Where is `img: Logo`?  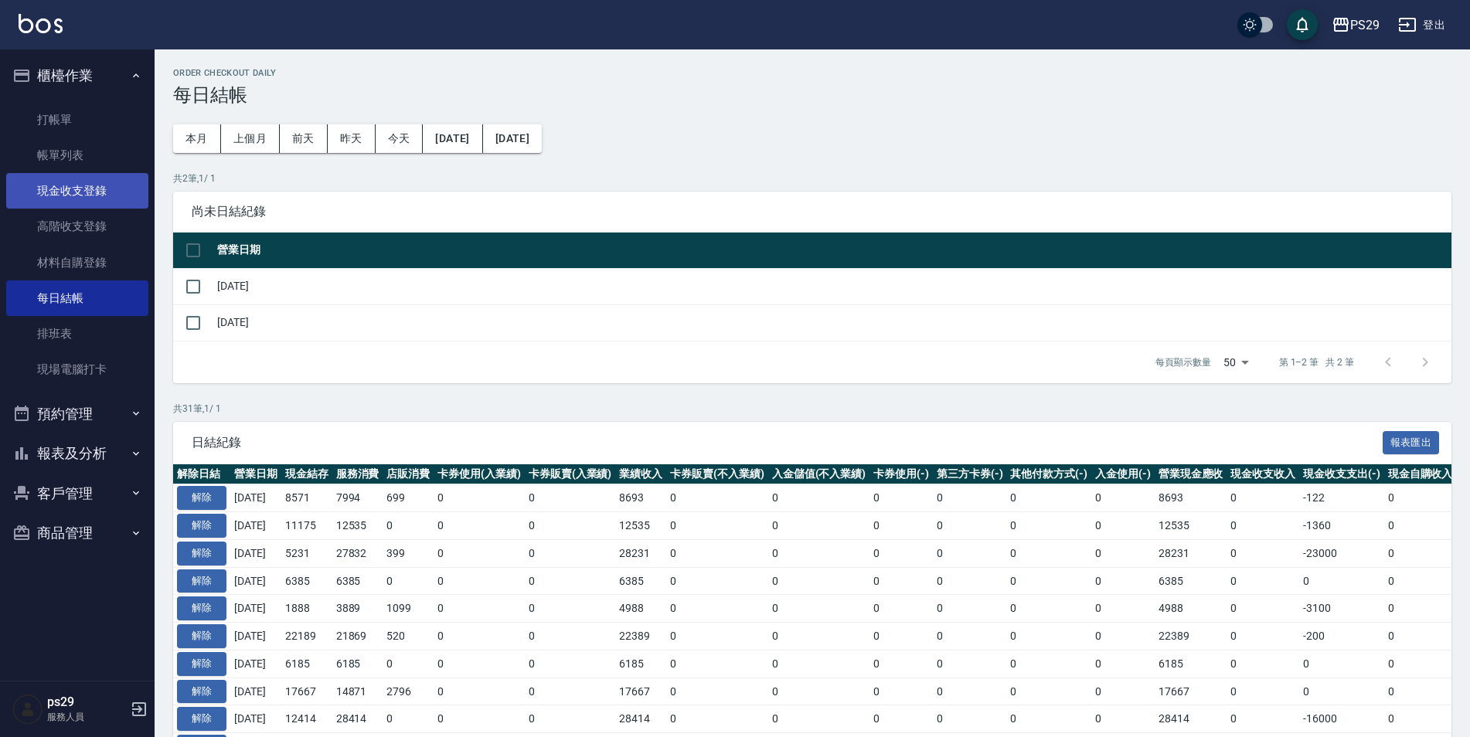 img: Logo is located at coordinates (40, 23).